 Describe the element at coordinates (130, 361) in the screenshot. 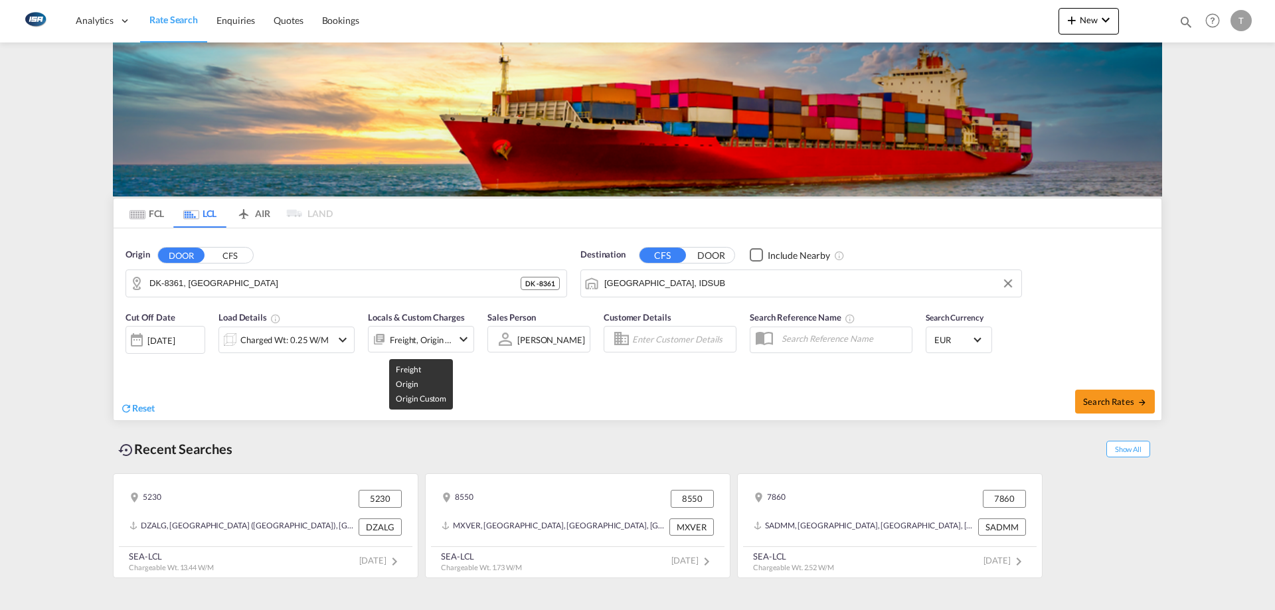

I see `md-datepicker: Select` at that location.